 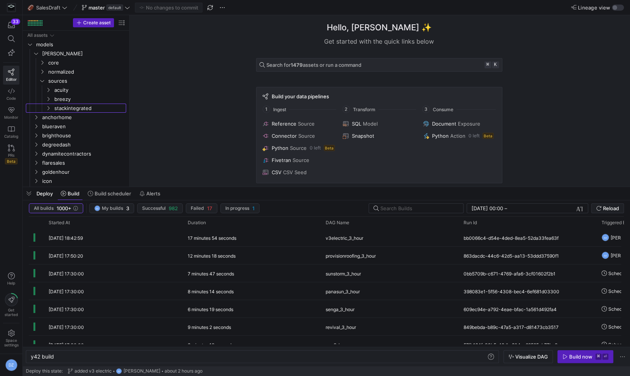 I want to click on span: Search for assets or run a command, so click(x=314, y=65).